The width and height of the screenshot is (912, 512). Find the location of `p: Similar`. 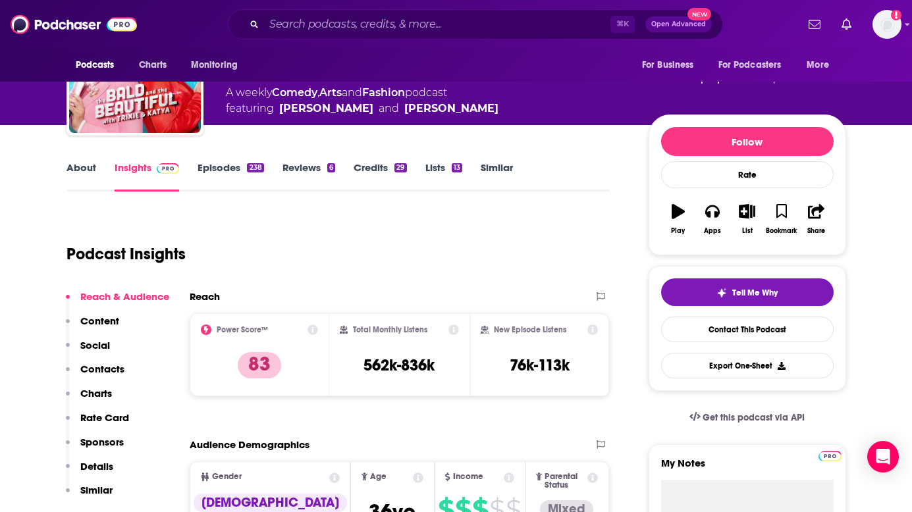

p: Similar is located at coordinates (96, 490).